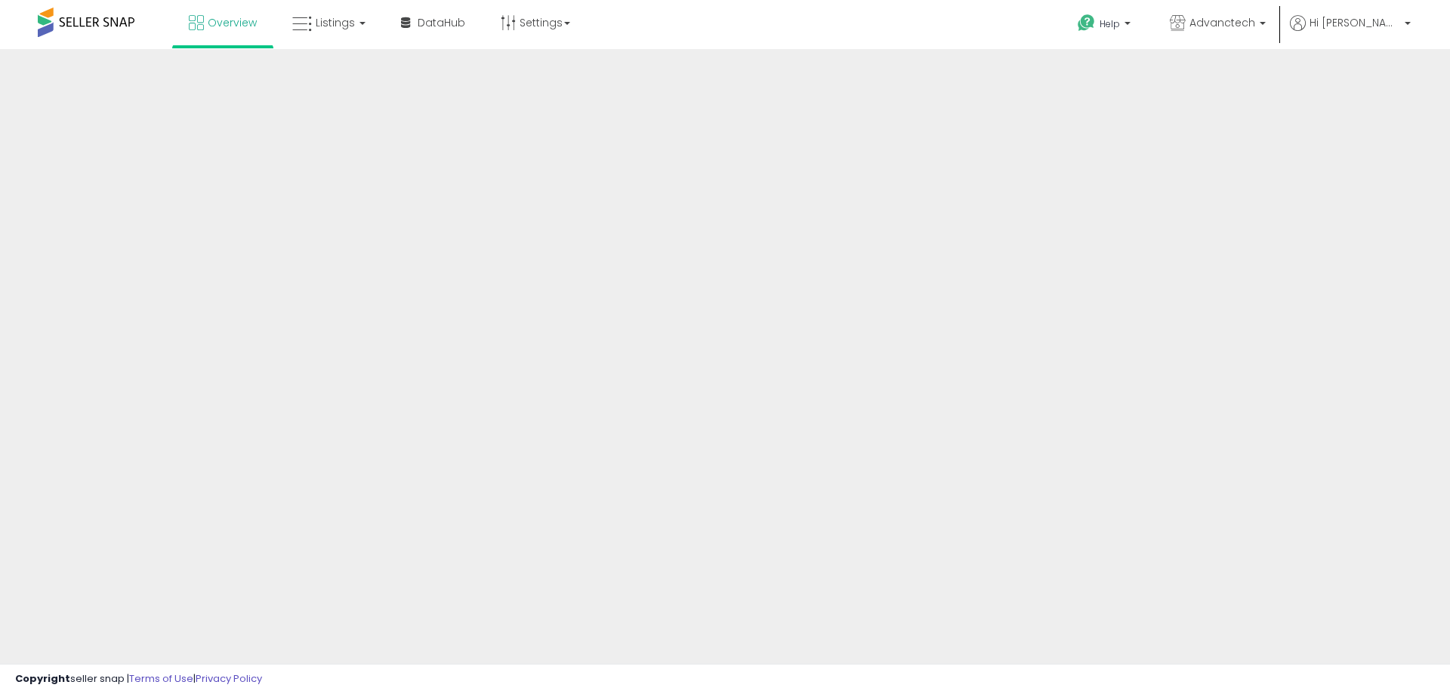 The image size is (1450, 694). Describe the element at coordinates (1222, 23) in the screenshot. I see `span: Advanctech` at that location.